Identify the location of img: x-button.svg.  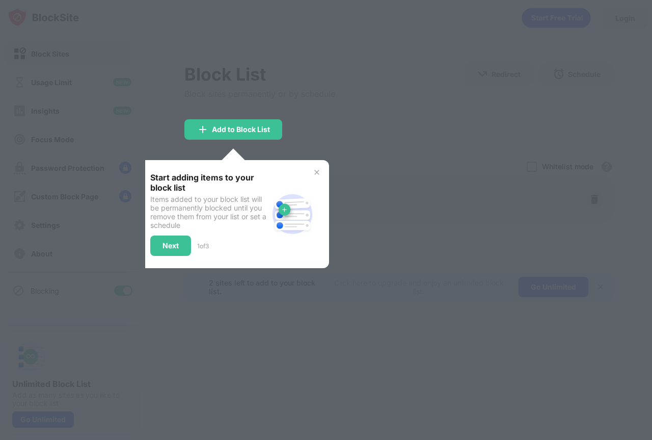
(317, 172).